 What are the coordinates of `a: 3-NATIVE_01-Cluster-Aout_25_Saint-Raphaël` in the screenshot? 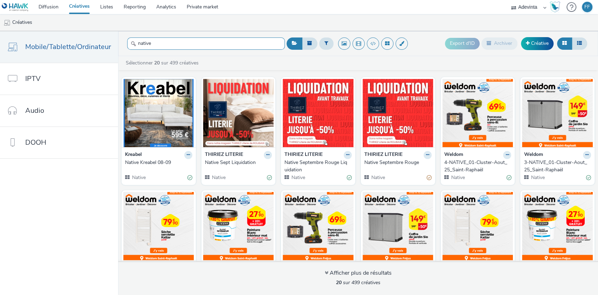 It's located at (558, 166).